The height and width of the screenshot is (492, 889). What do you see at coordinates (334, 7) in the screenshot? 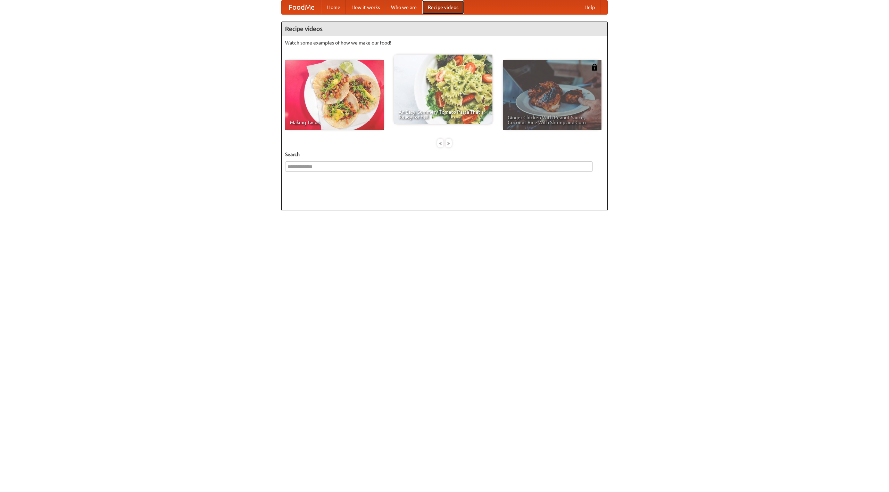
I see `a: Home` at bounding box center [334, 7].